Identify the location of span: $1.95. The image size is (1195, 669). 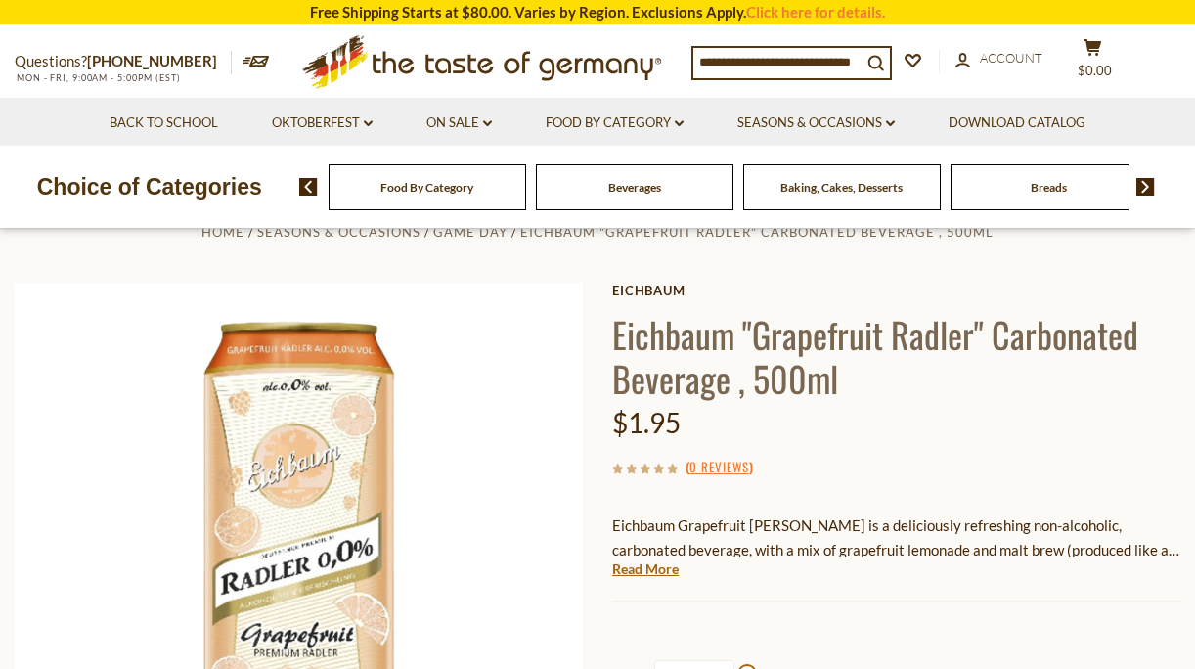
(646, 422).